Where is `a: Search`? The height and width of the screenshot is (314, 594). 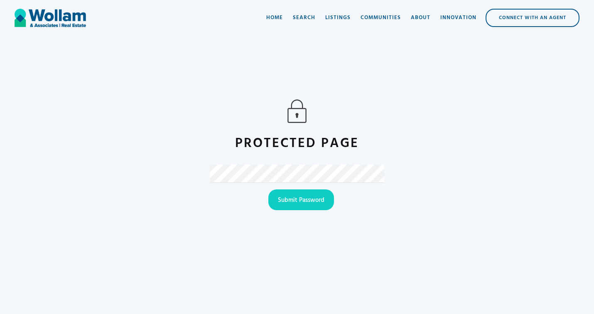 a: Search is located at coordinates (304, 18).